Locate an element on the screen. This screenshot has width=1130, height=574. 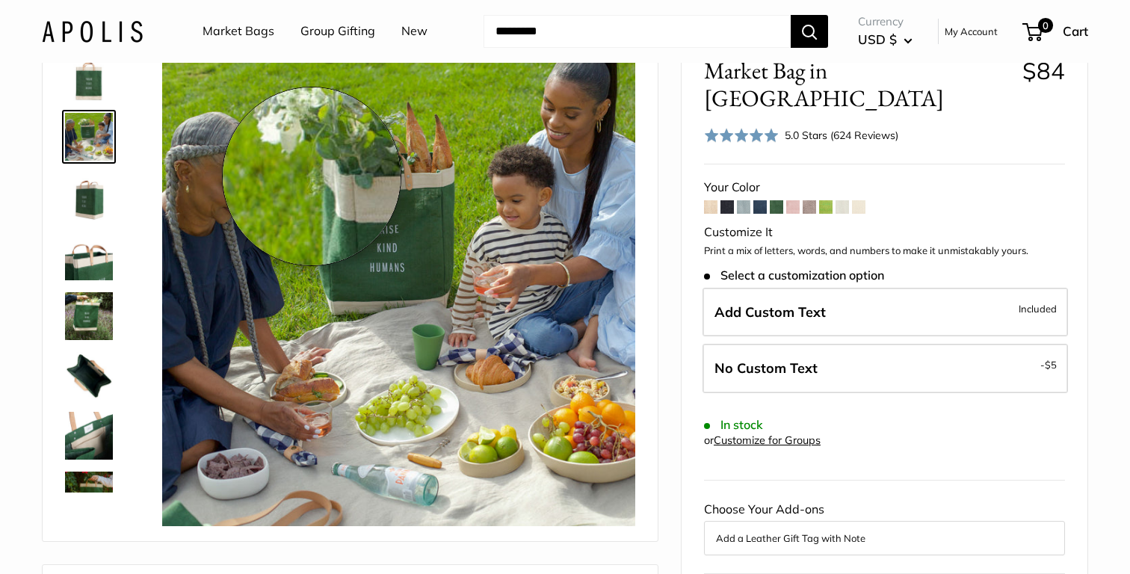
a: description_Make it yours with custom printed text. is located at coordinates (89, 77).